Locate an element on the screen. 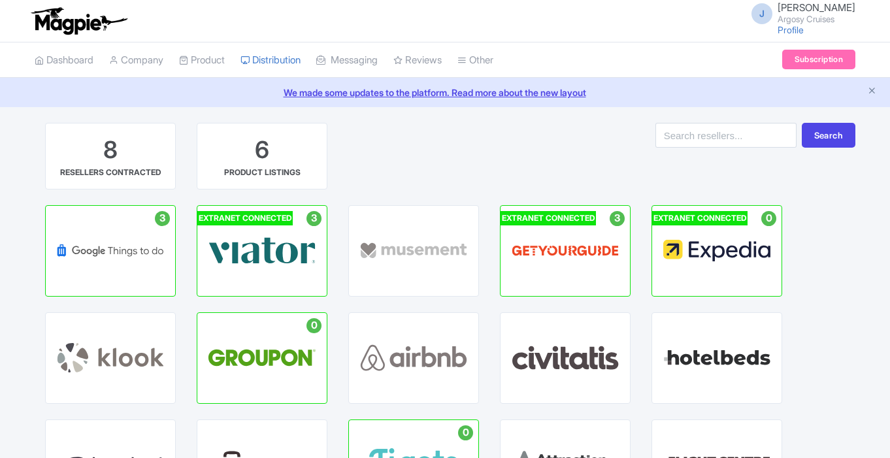 The width and height of the screenshot is (890, 458). a: EXTRANET CONNECTED 0 is located at coordinates (717, 251).